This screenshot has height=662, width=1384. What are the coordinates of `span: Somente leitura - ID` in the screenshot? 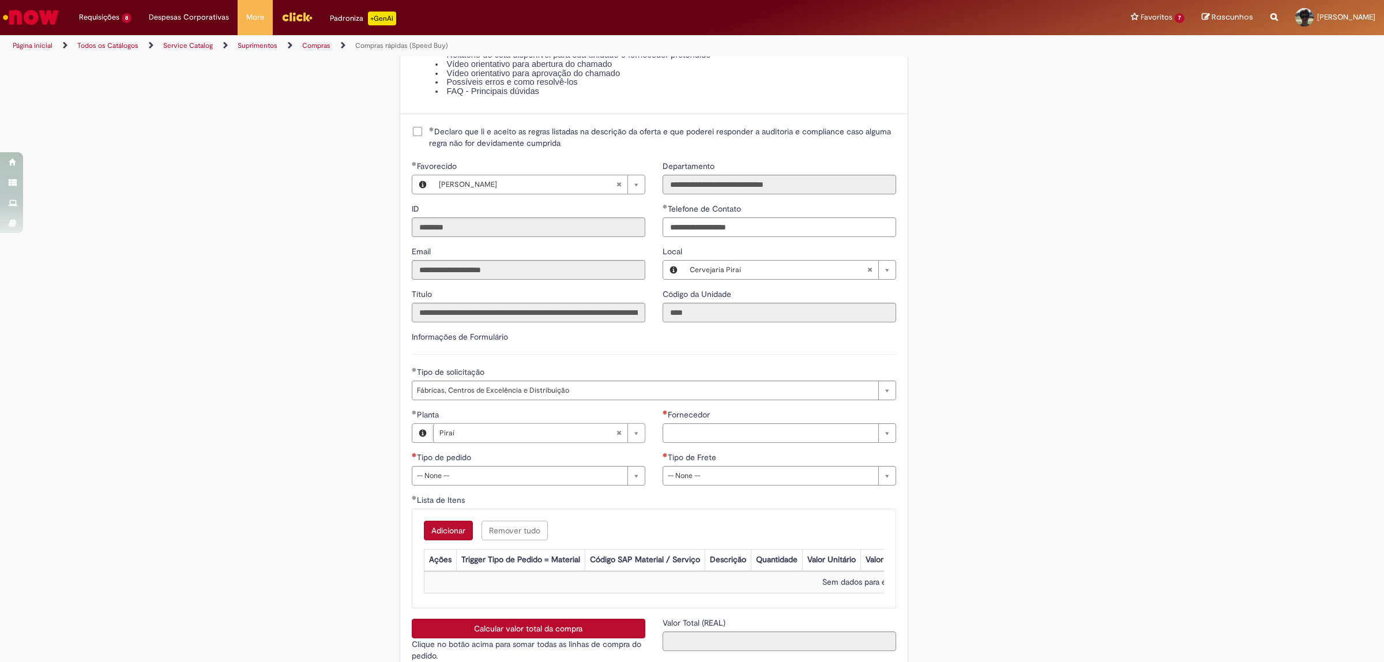 It's located at (416, 209).